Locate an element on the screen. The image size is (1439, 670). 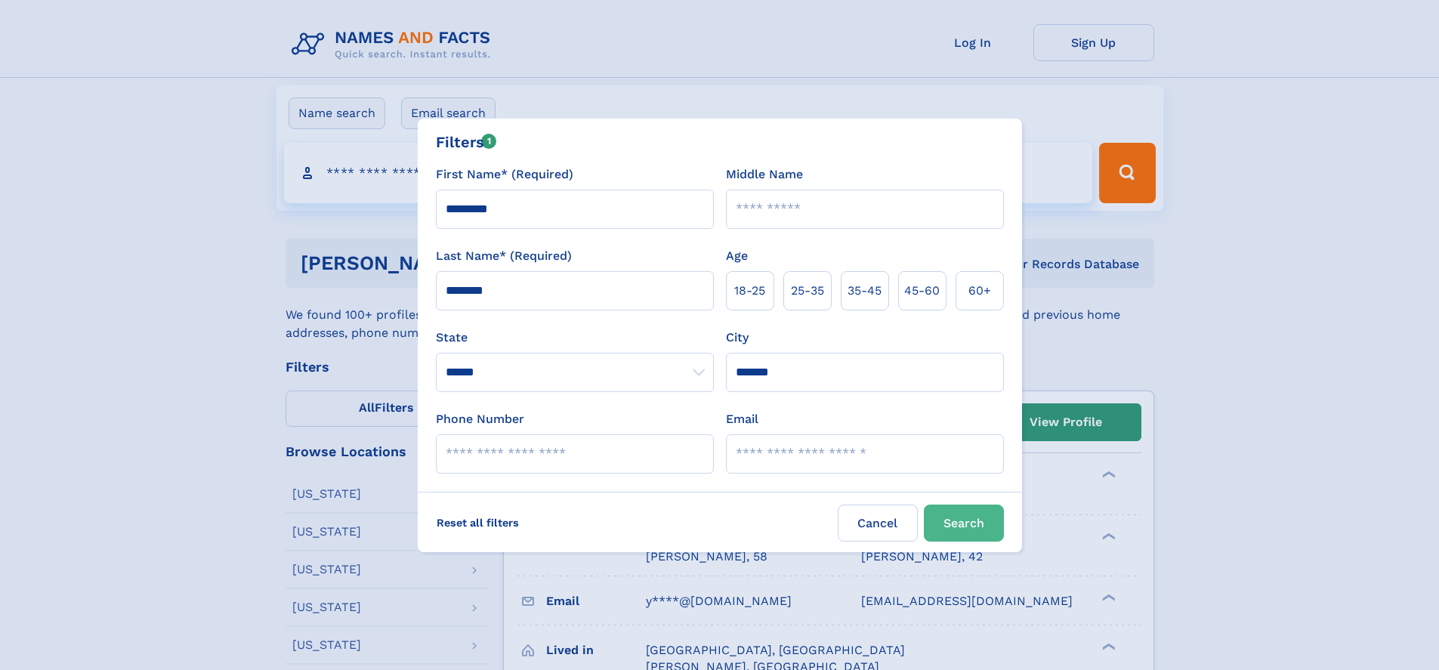
span: 35‑45 is located at coordinates (864, 291).